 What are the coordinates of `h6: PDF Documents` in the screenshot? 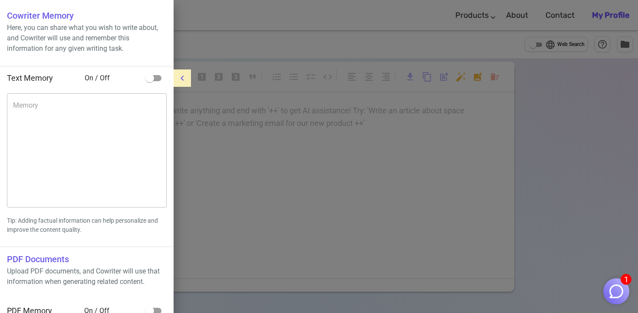 It's located at (87, 259).